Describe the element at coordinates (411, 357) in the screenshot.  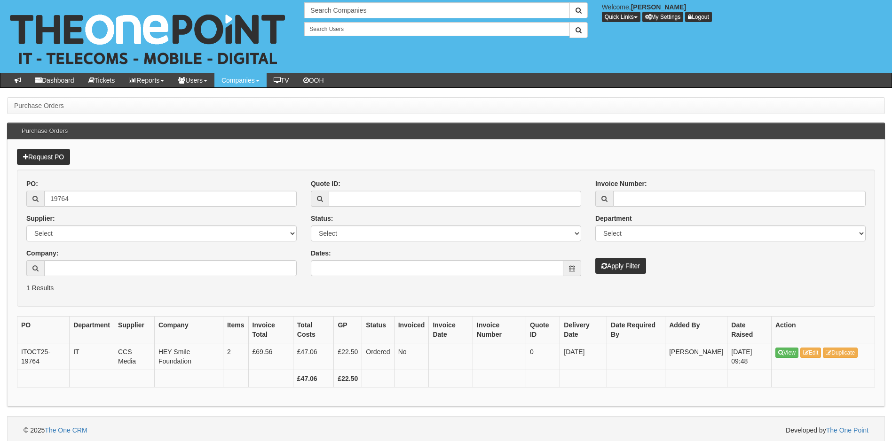
I see `td: No` at that location.